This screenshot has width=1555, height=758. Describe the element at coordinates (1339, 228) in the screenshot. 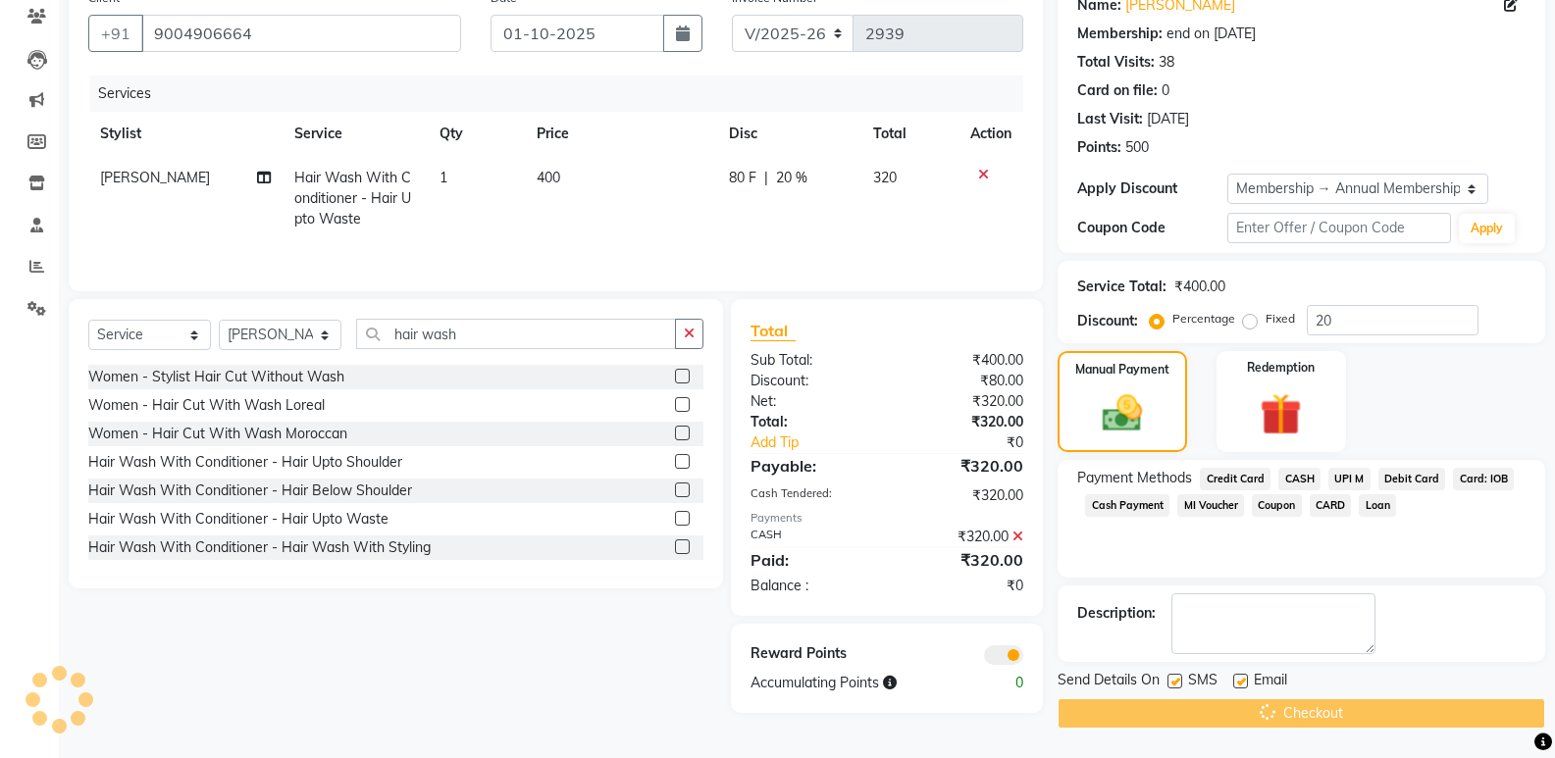

I see `input: Enter Offer / Coupon Code` at that location.